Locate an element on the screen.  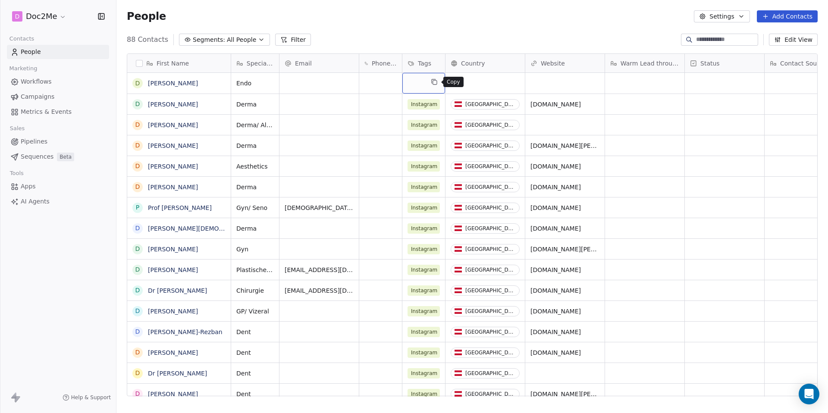
div: Status is located at coordinates (725, 63).